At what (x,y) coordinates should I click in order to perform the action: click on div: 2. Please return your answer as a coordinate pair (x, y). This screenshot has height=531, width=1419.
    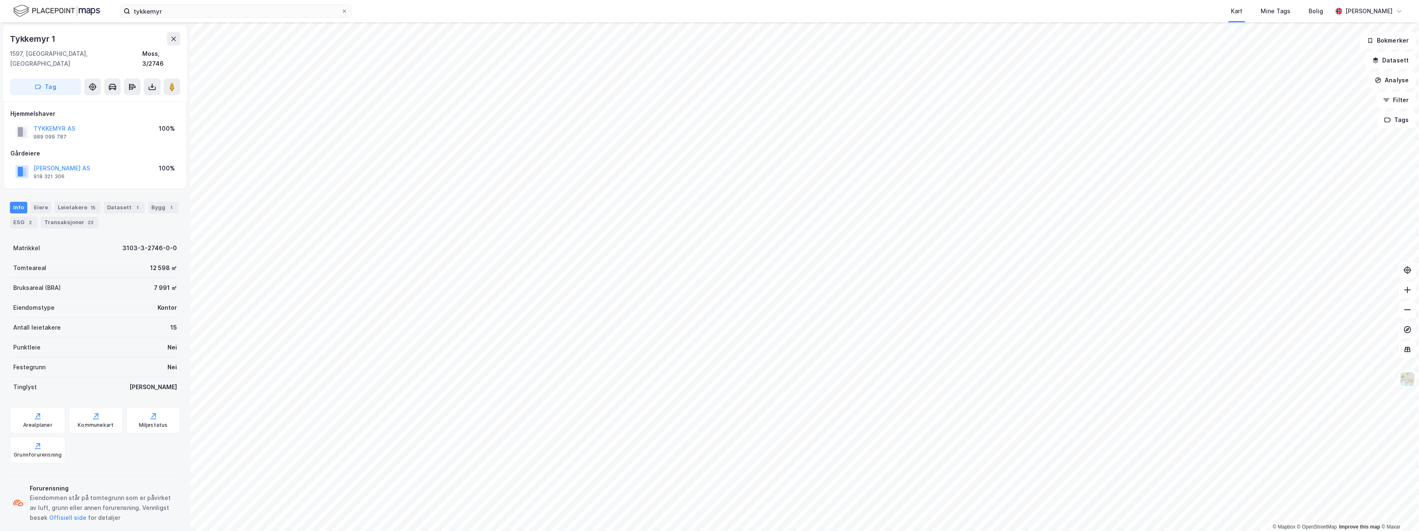
    Looking at the image, I should click on (30, 222).